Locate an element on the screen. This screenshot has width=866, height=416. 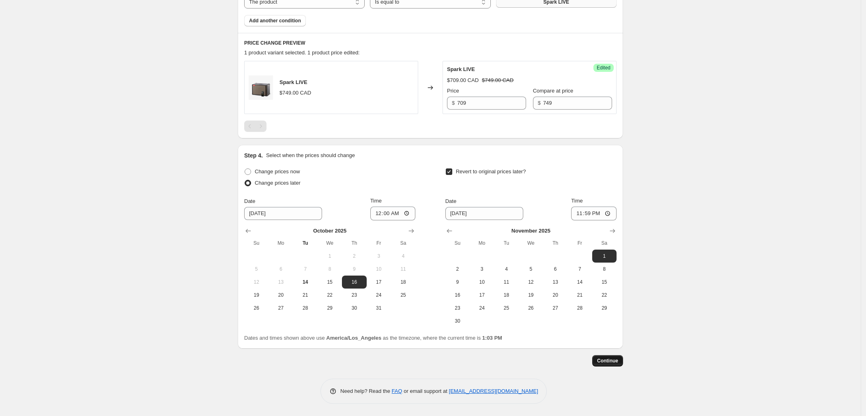
button: Thursday October 16 2025 is located at coordinates (354, 282).